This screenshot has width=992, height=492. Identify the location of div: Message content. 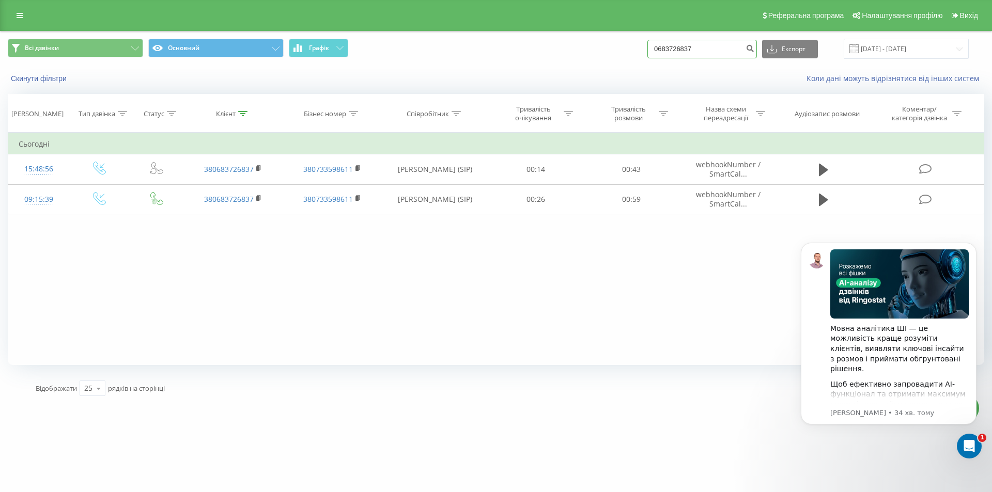
(114, 100).